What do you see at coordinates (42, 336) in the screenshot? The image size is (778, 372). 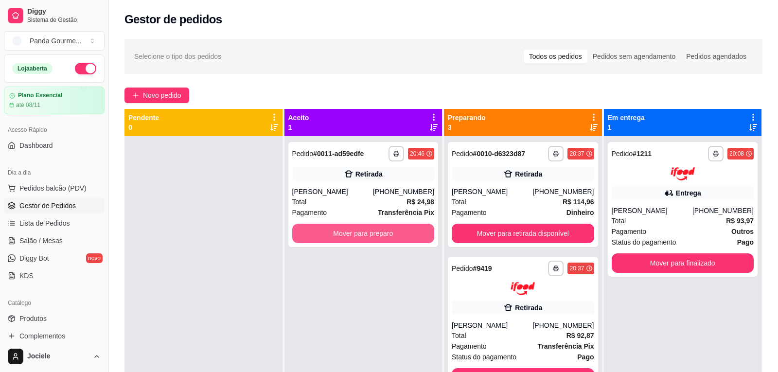 I see `span: Complementos` at bounding box center [42, 336].